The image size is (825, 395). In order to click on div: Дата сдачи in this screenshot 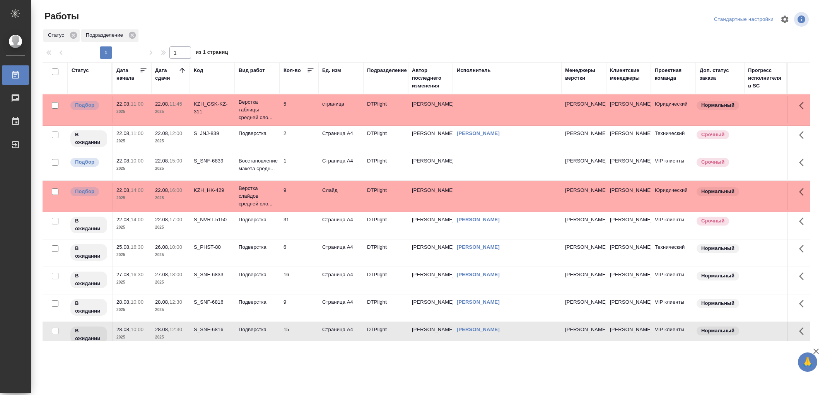, I will do `click(167, 74)`.